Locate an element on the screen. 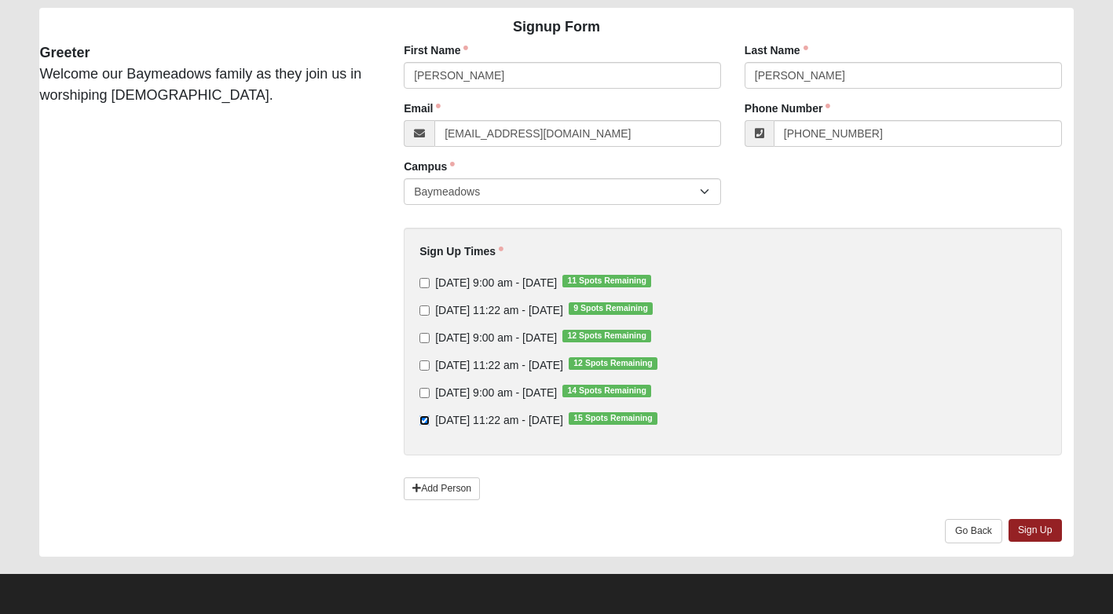 This screenshot has width=1113, height=614. a: Go Back is located at coordinates (973, 531).